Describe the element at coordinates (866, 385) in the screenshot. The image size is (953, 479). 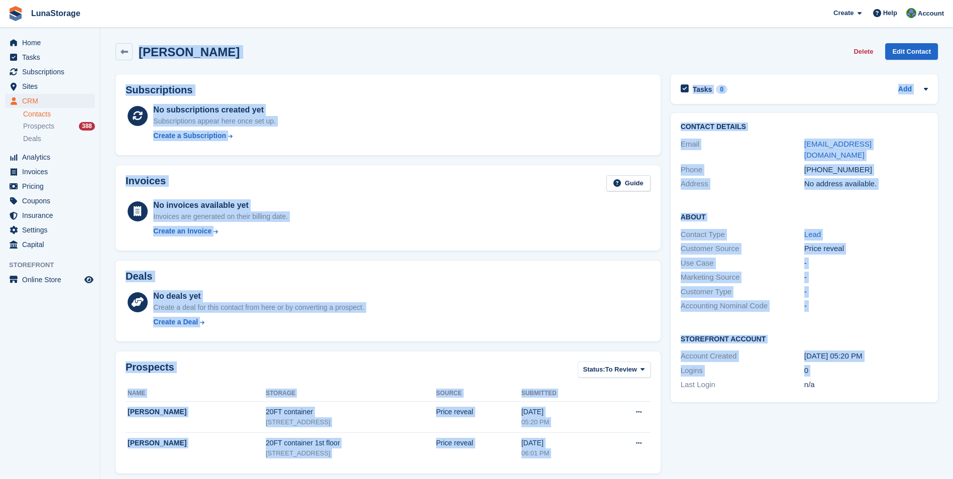
I see `div: n/a` at that location.